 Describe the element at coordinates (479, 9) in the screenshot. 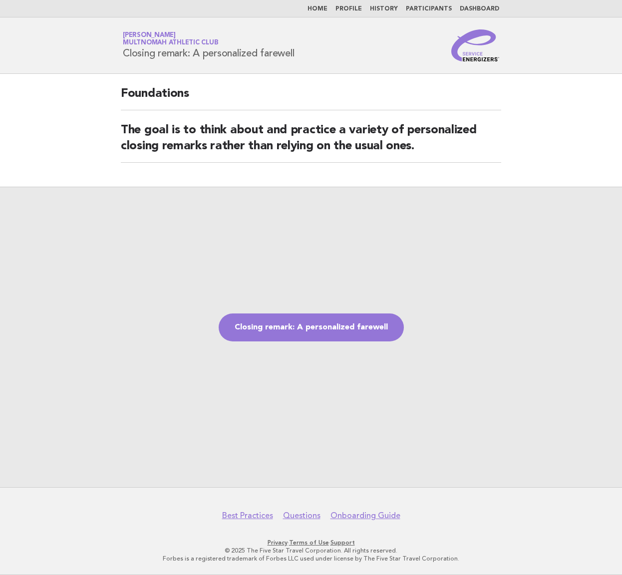

I see `a: Dashboard` at that location.